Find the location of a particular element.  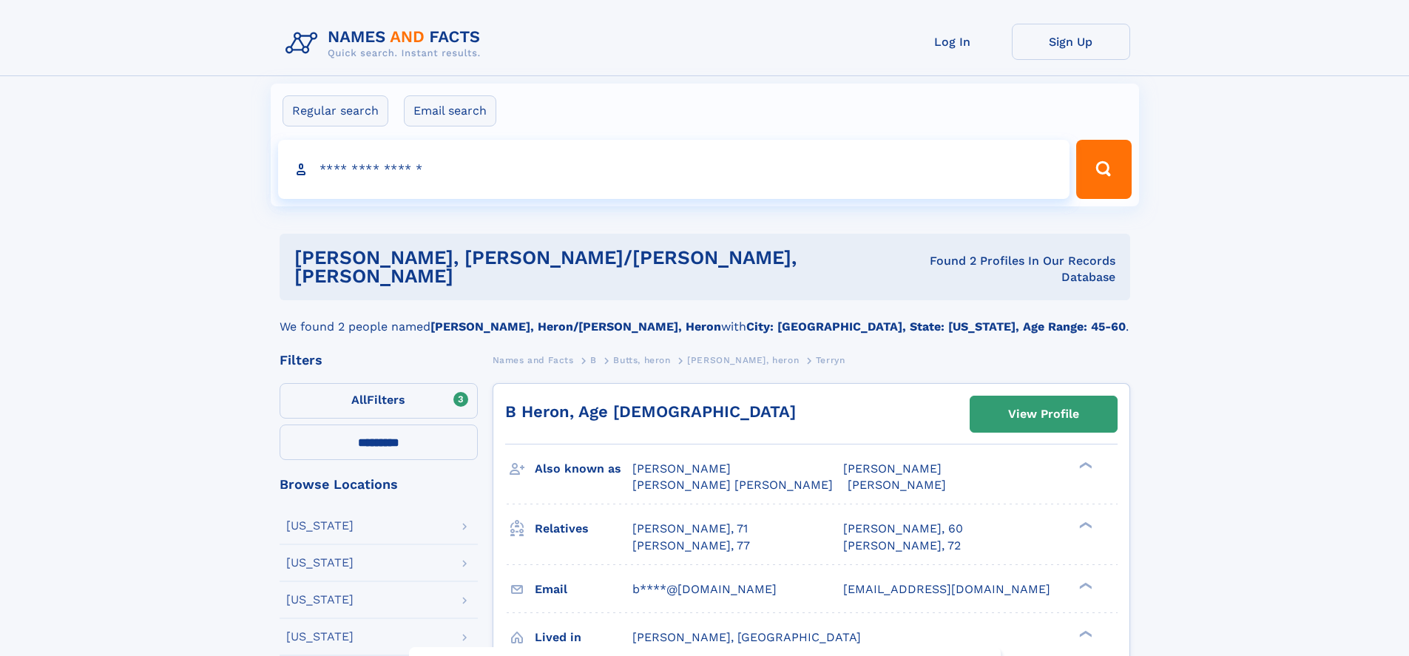

img: Logo Names and Facts is located at coordinates (386, 44).